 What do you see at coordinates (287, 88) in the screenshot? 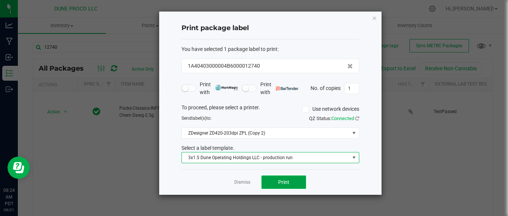
I see `img: bartender.png` at bounding box center [287, 88].